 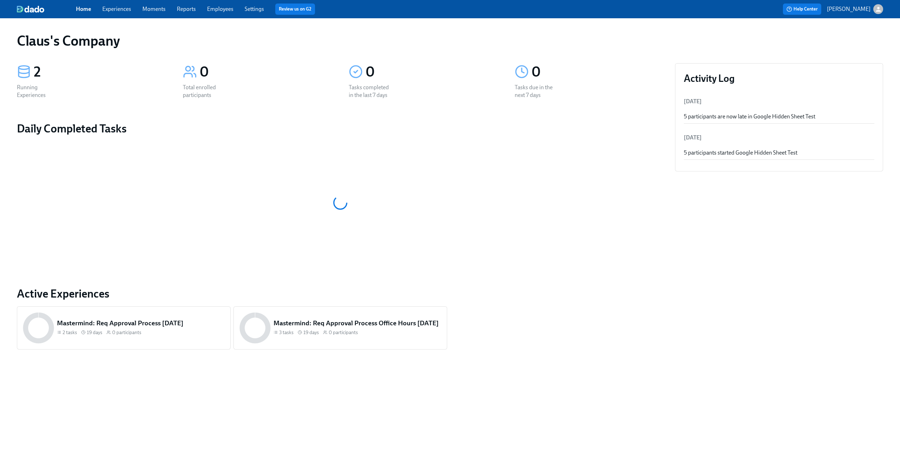 What do you see at coordinates (83, 9) in the screenshot?
I see `a: Home` at bounding box center [83, 9].